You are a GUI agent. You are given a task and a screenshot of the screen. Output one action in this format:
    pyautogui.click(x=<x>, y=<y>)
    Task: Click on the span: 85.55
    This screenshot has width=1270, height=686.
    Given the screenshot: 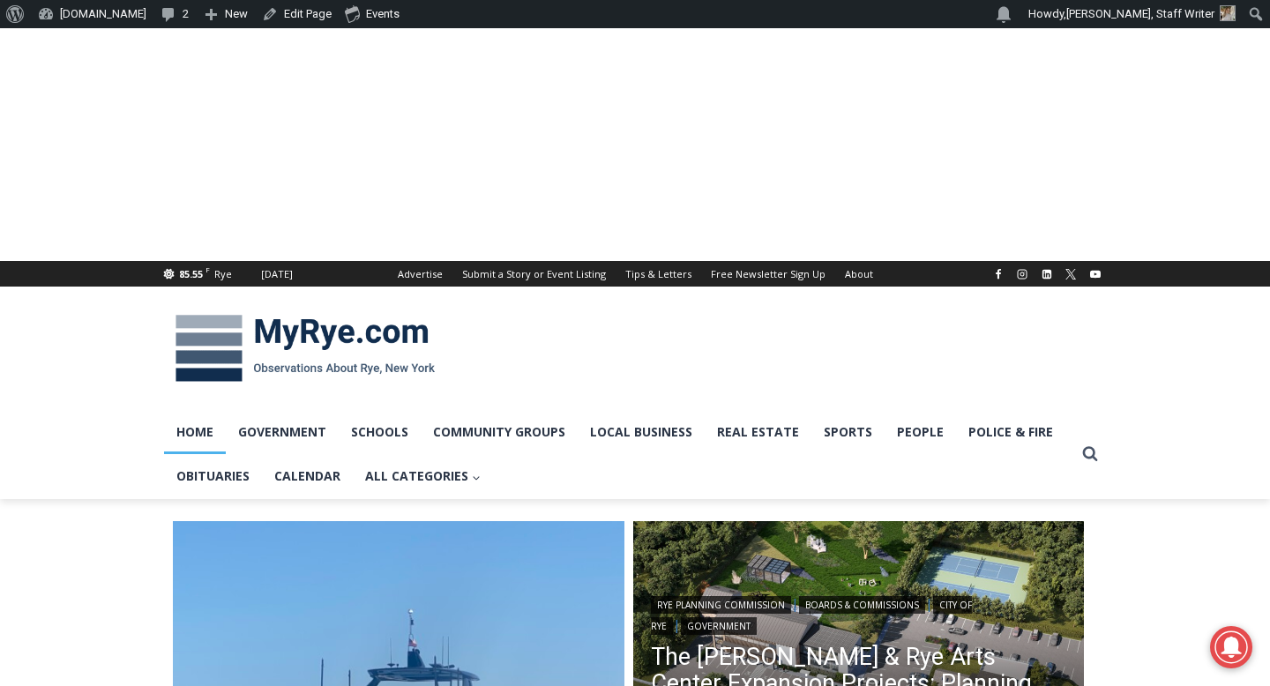 What is the action you would take?
    pyautogui.click(x=190, y=273)
    